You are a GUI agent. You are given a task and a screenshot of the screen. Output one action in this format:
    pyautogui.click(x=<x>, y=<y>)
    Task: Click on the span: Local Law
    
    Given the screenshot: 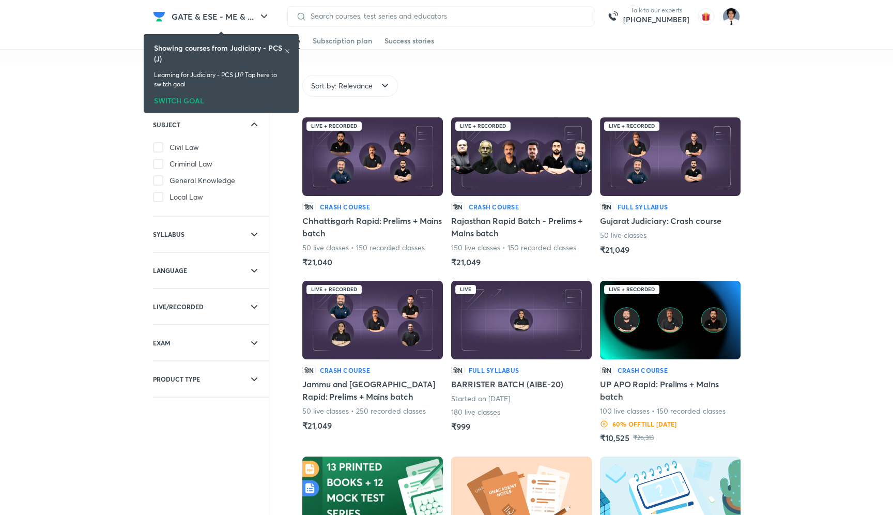 What is the action you would take?
    pyautogui.click(x=186, y=197)
    